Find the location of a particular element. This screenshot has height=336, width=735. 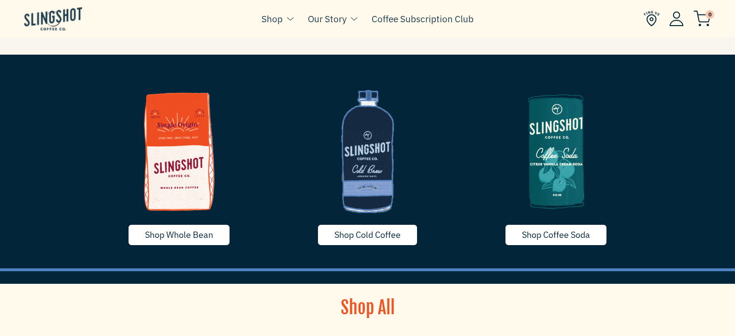

a: 0 is located at coordinates (702, 18).